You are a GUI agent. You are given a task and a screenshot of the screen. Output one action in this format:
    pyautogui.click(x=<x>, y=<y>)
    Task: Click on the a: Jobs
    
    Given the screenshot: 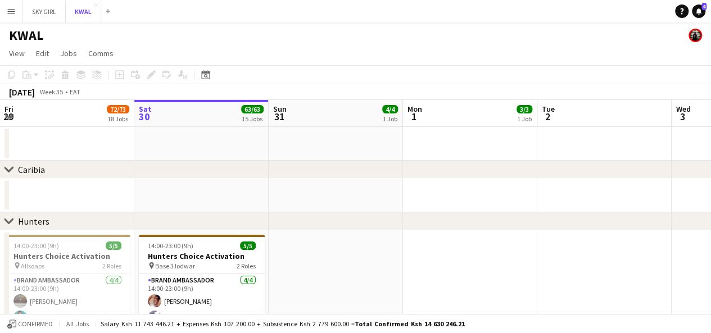 What is the action you would take?
    pyautogui.click(x=69, y=53)
    